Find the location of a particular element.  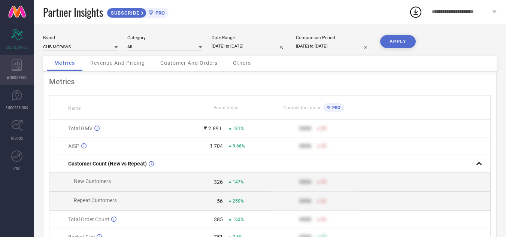

span: 162% is located at coordinates (238, 219).